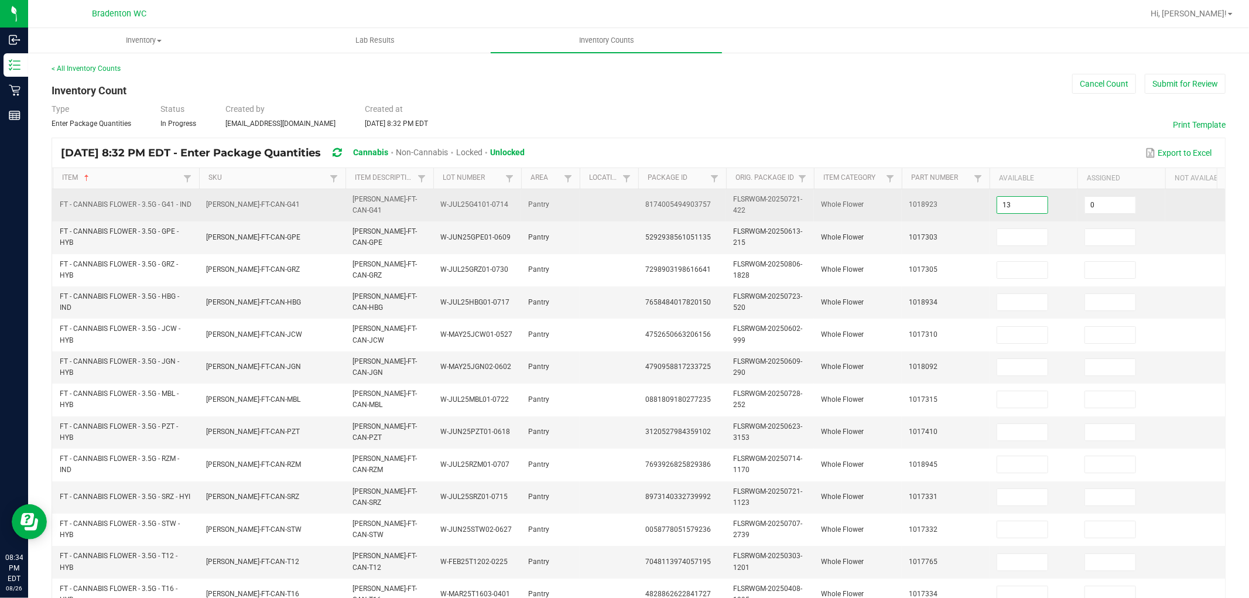  I want to click on span: Created by, so click(245, 109).